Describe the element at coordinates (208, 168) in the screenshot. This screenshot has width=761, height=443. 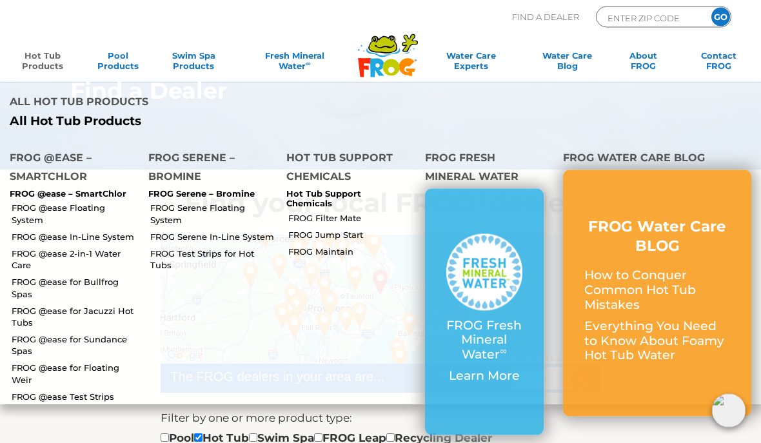
I see `h4: FROG Serene – Bromine` at that location.